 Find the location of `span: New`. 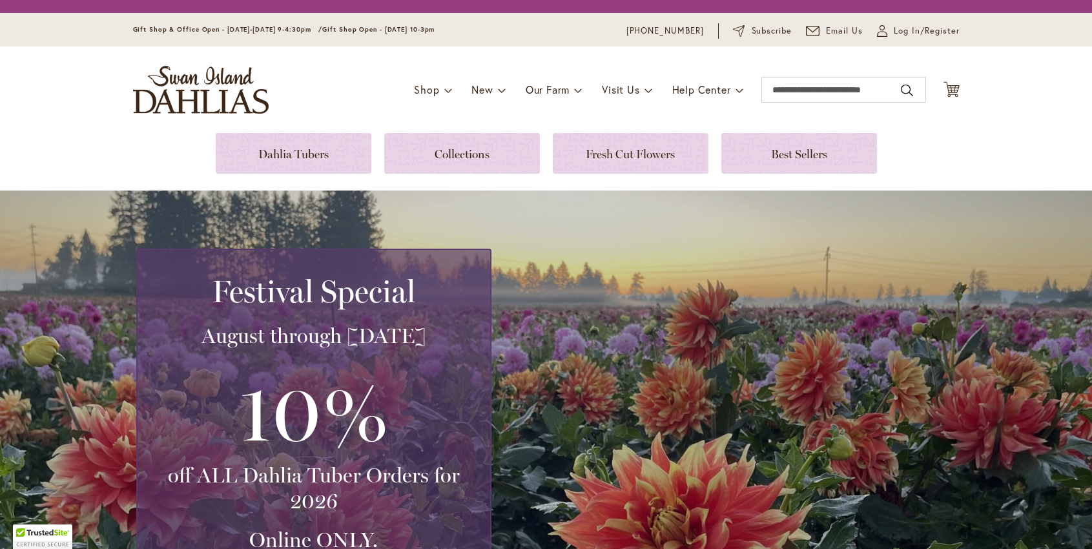

span: New is located at coordinates (482, 89).